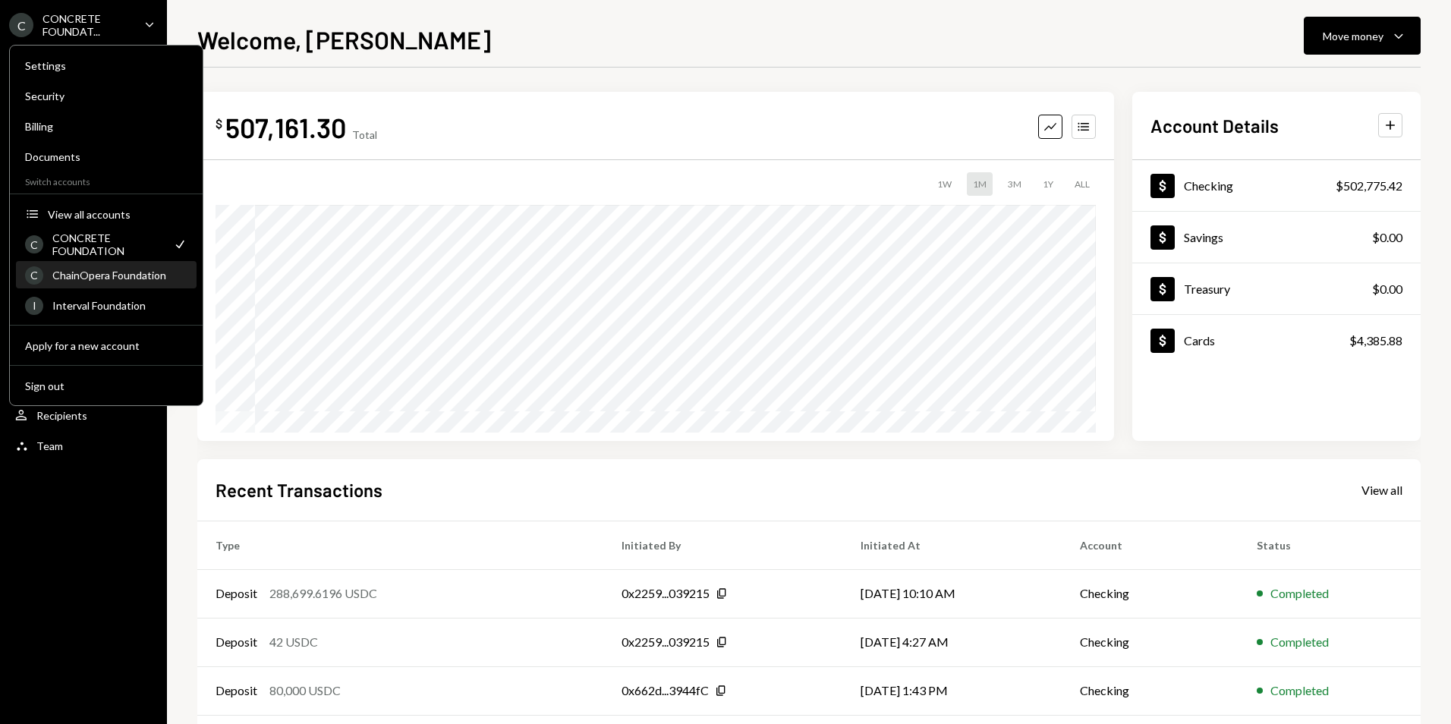 The width and height of the screenshot is (1451, 724). I want to click on div: Switch accounts, so click(106, 180).